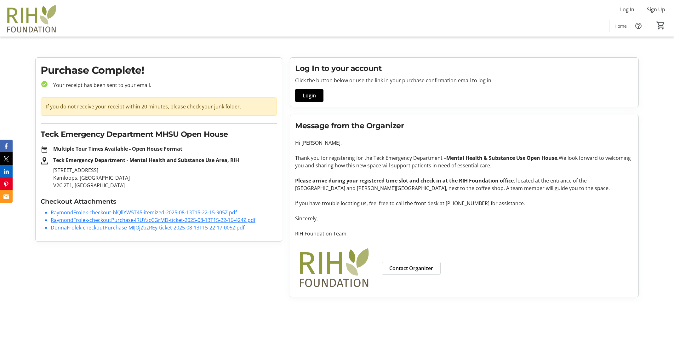 The image size is (674, 342). Describe the element at coordinates (464, 162) in the screenshot. I see `p: Thank you for registering for the Teck Emergency Department – We look forward to welcoming you an...` at that location.